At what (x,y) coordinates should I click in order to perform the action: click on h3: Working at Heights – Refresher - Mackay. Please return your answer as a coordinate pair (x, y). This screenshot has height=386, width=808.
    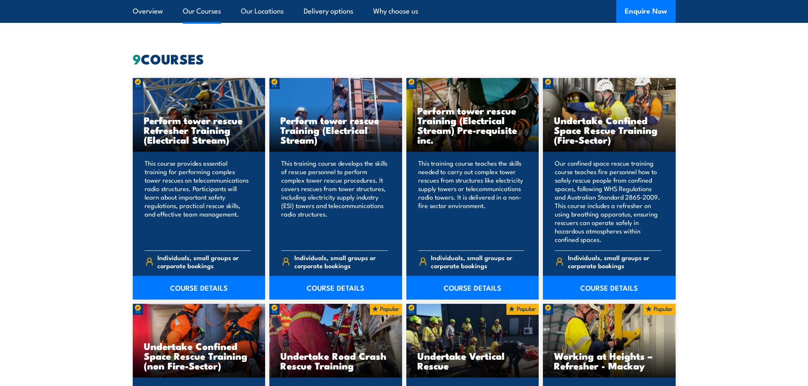
    Looking at the image, I should click on (609, 361).